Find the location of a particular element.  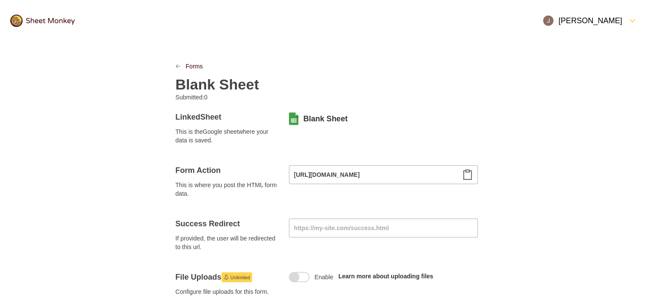

a: Blank Sheet is located at coordinates (326, 119).